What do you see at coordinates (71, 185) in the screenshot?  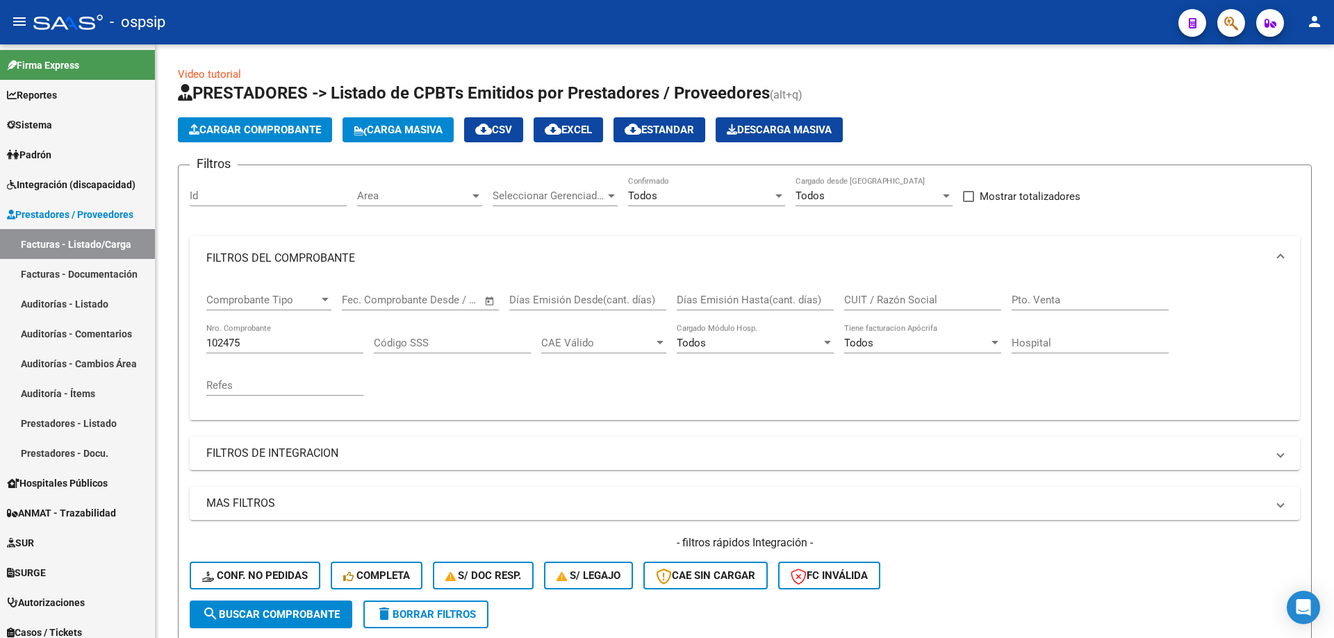 I see `span: Integración (discapacidad)` at bounding box center [71, 185].